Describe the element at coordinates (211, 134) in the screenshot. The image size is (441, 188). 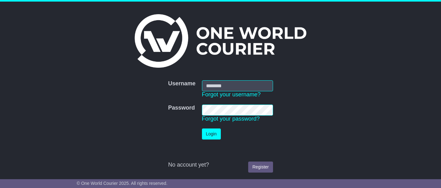
I see `button: Login` at that location.